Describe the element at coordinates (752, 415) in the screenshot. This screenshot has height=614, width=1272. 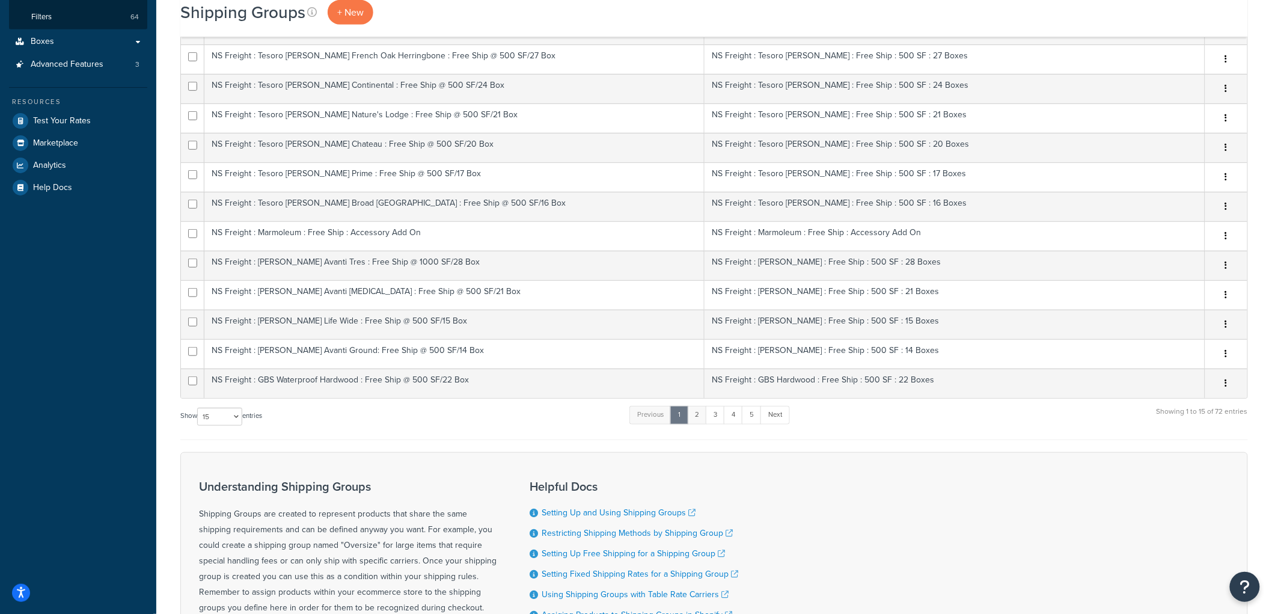
I see `a: 5` at that location.